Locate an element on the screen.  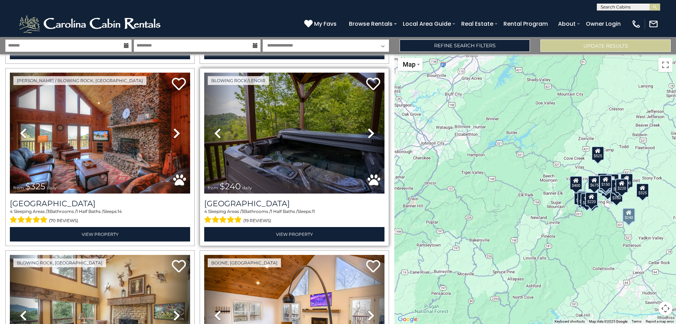
div: $285 is located at coordinates (628, 215).